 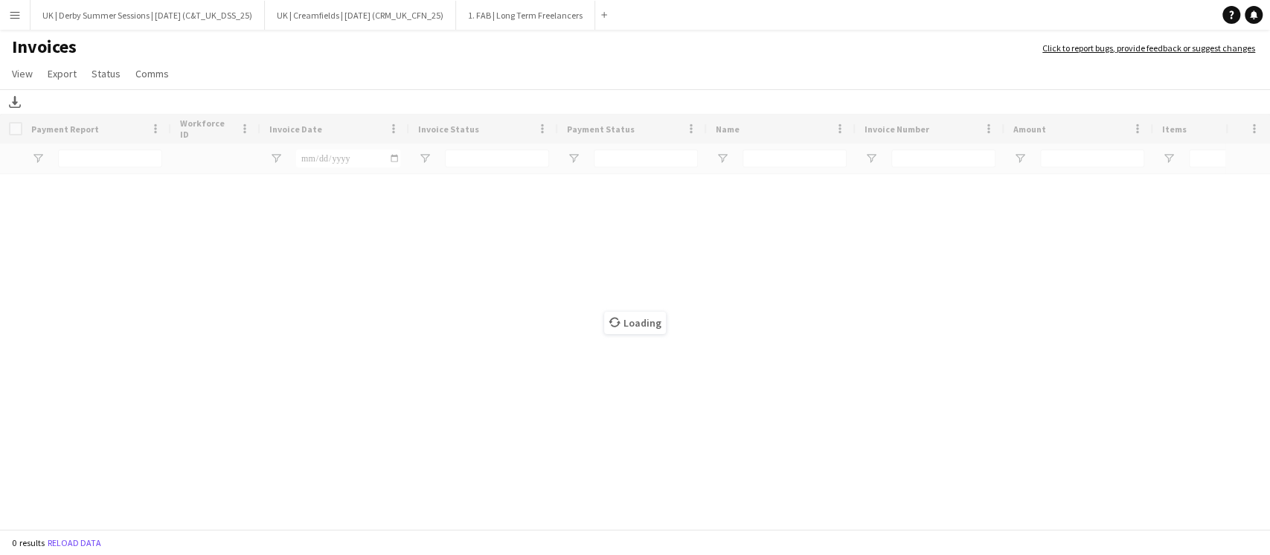 What do you see at coordinates (15, 102) in the screenshot?
I see `app-action-btn: Download` at bounding box center [15, 102].